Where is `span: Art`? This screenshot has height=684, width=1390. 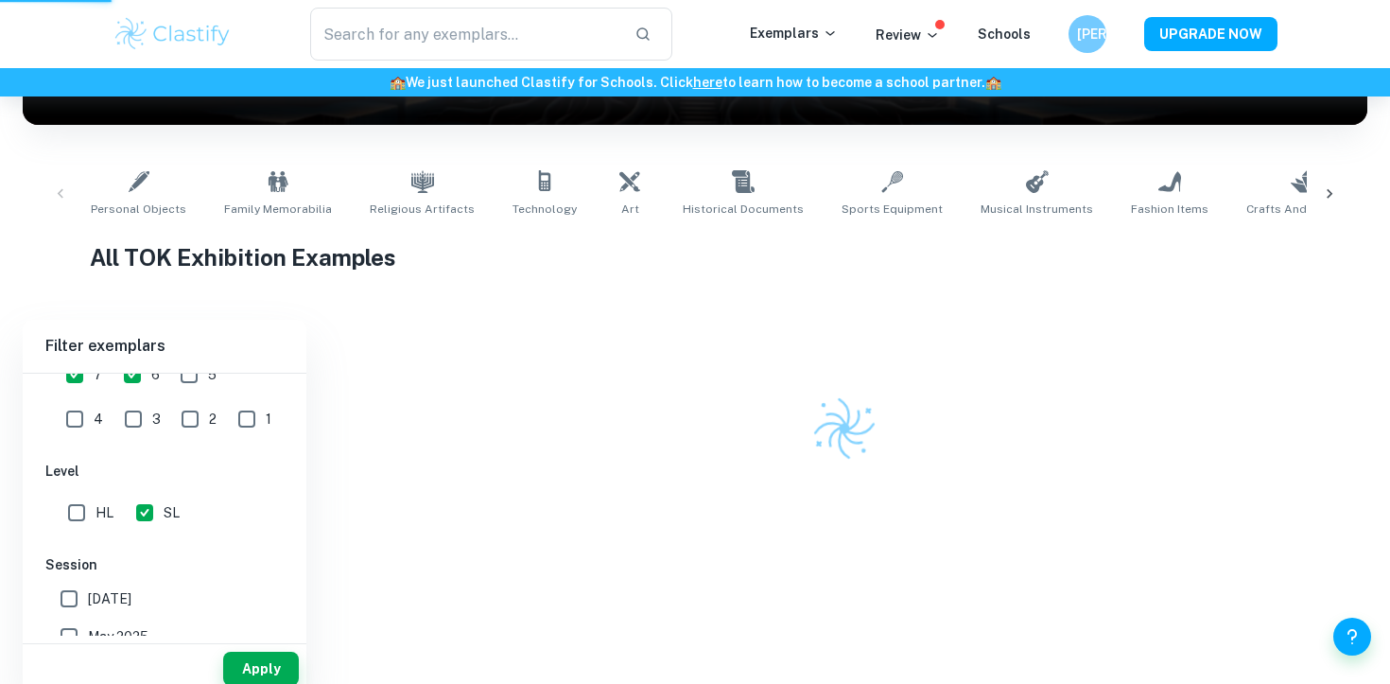
span: Art is located at coordinates (630, 209).